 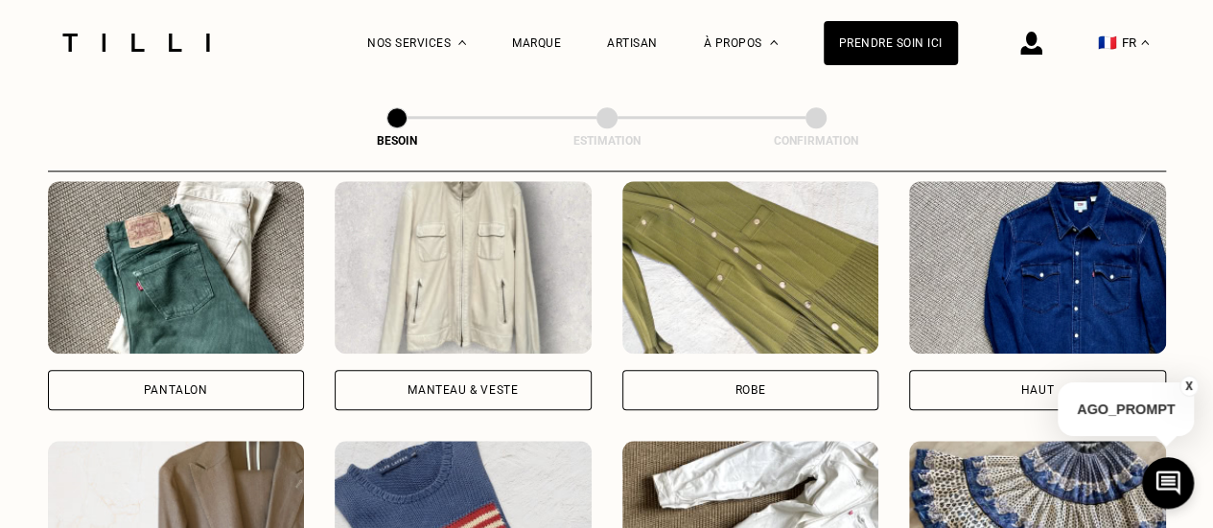 I want to click on button: X, so click(x=1189, y=386).